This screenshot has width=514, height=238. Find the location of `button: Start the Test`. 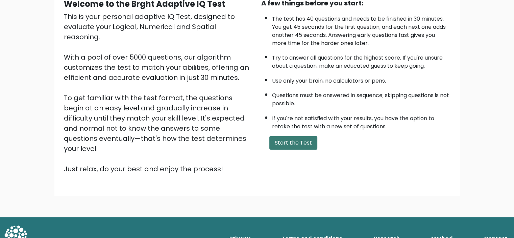

button: Start the Test is located at coordinates (294, 143).